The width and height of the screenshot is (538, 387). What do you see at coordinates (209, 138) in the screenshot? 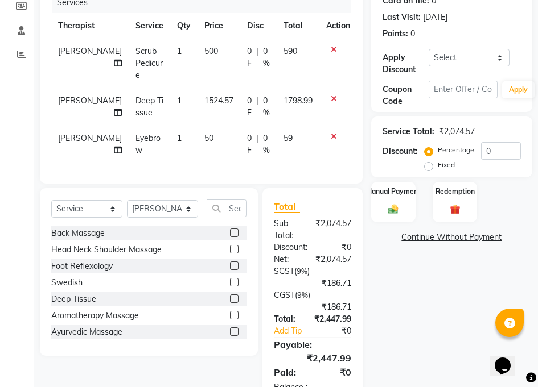
I see `span: 50` at bounding box center [209, 138].